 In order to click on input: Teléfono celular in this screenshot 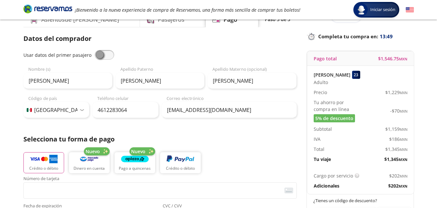, I will do `click(125, 110)`.